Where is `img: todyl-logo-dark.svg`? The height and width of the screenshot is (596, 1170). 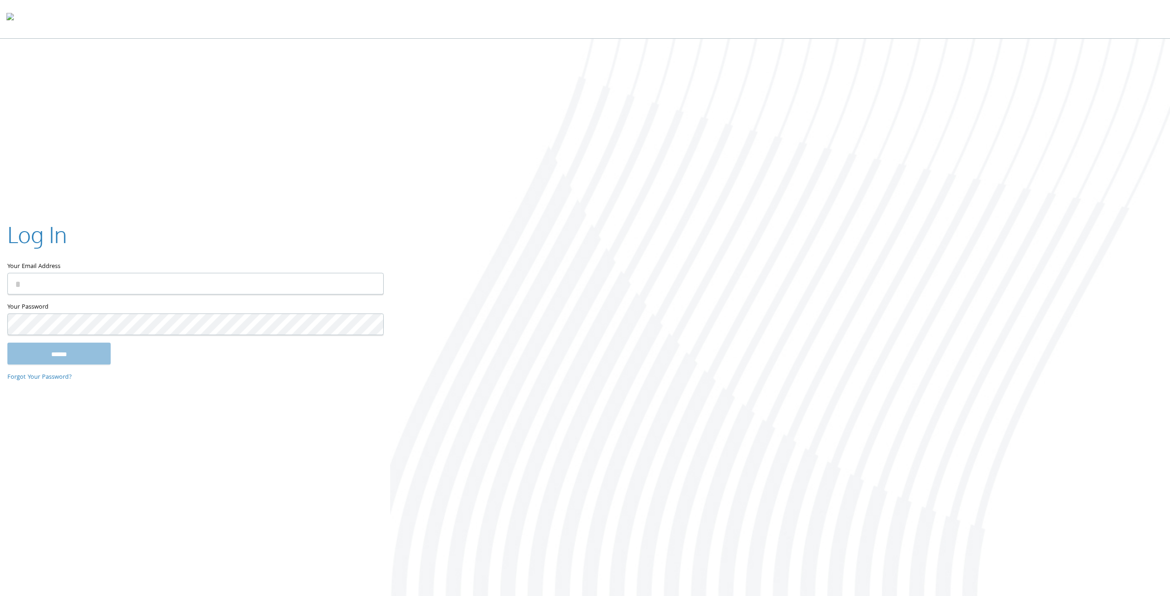
img: todyl-logo-dark.svg is located at coordinates (10, 19).